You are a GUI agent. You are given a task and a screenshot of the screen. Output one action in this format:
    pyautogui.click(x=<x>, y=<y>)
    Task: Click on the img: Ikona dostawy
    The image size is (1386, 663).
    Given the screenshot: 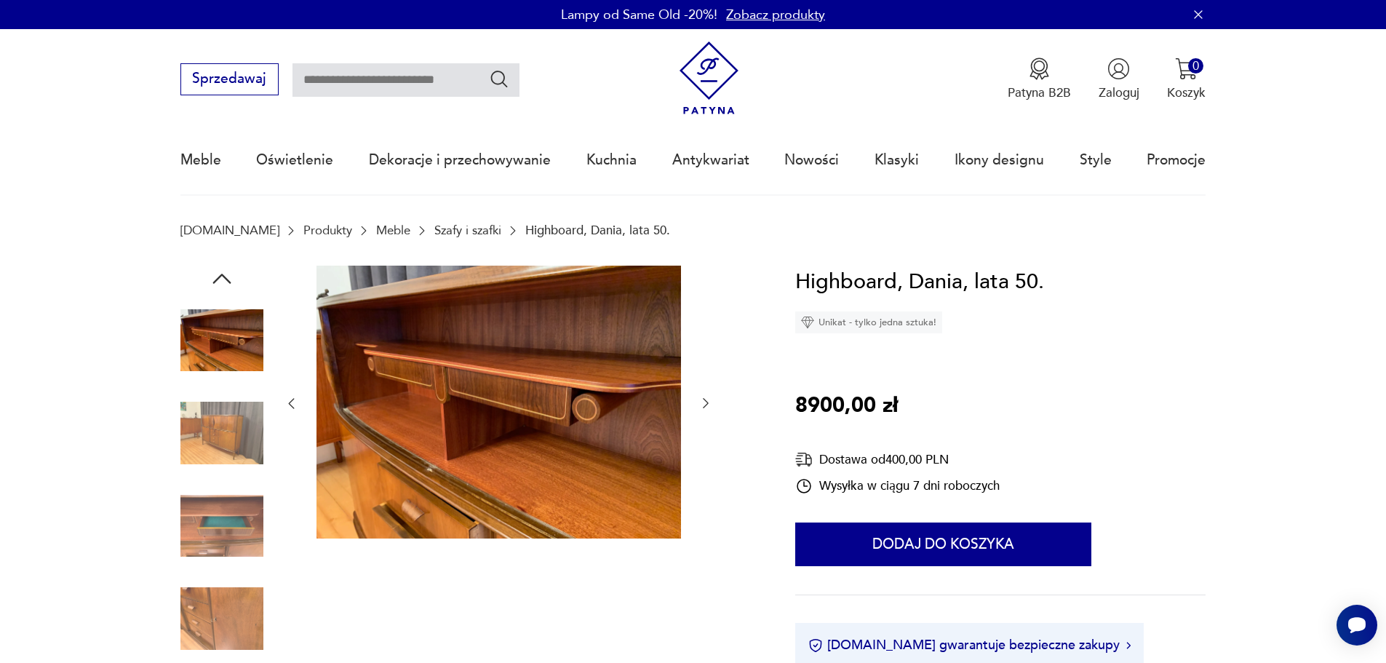 What is the action you would take?
    pyautogui.click(x=804, y=459)
    